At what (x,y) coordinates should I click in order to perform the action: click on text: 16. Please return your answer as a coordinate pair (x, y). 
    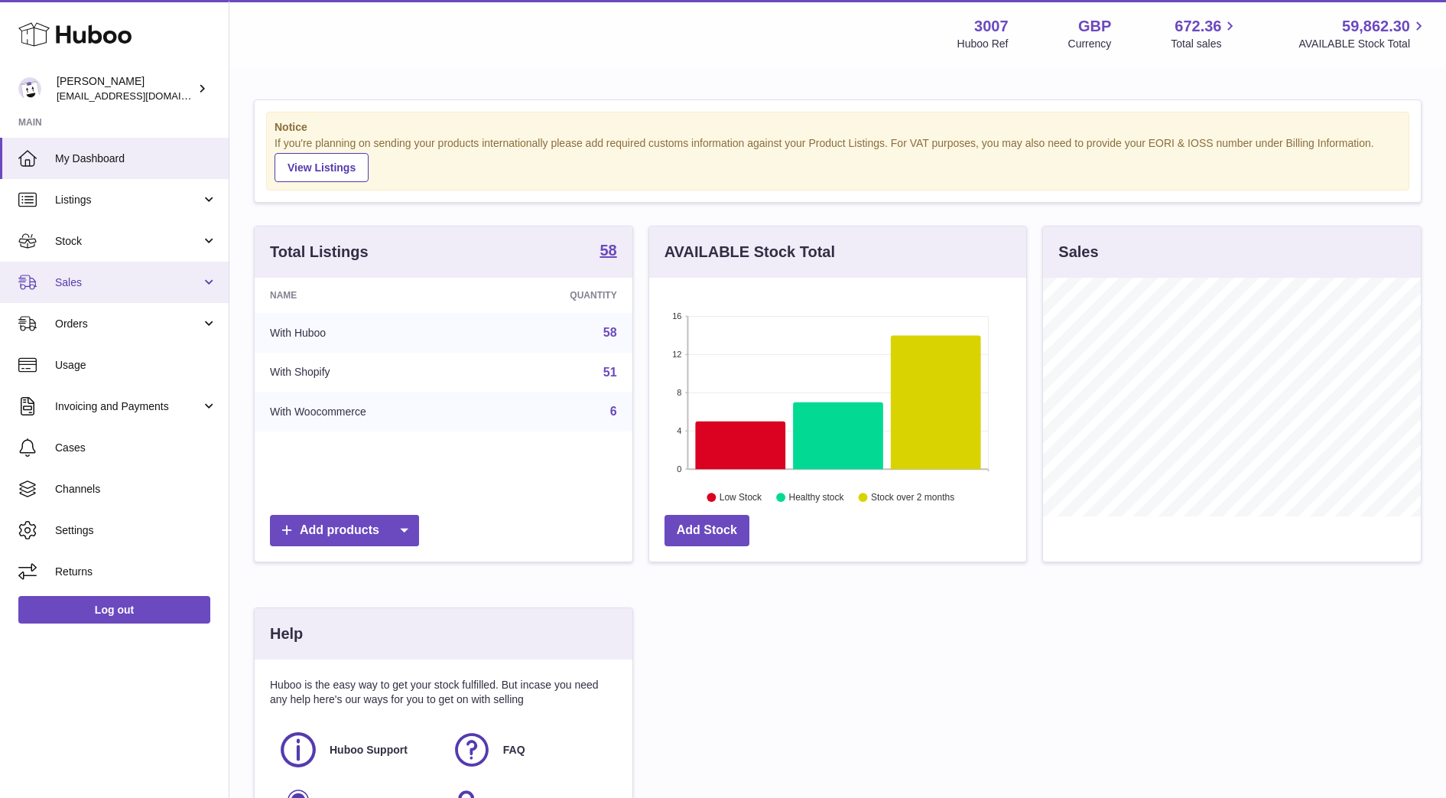
    Looking at the image, I should click on (677, 316).